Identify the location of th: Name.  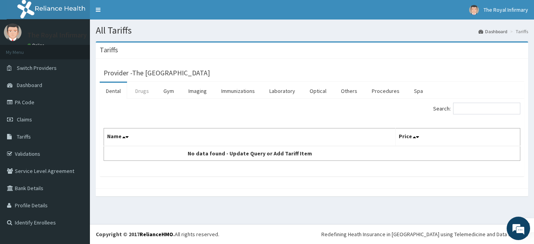
(250, 138).